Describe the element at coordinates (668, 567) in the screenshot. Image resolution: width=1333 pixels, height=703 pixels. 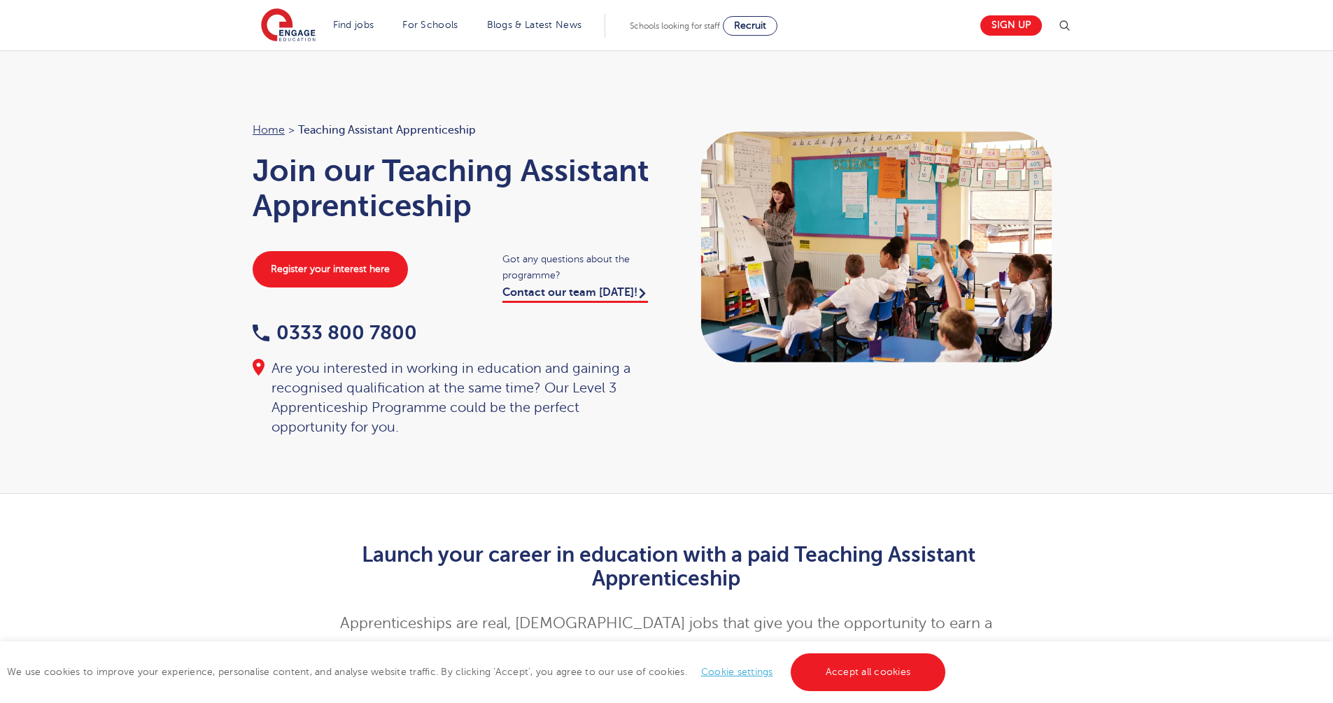
I see `span: Launch your career in education with a paid Teaching Assistant Apprenticeship` at that location.